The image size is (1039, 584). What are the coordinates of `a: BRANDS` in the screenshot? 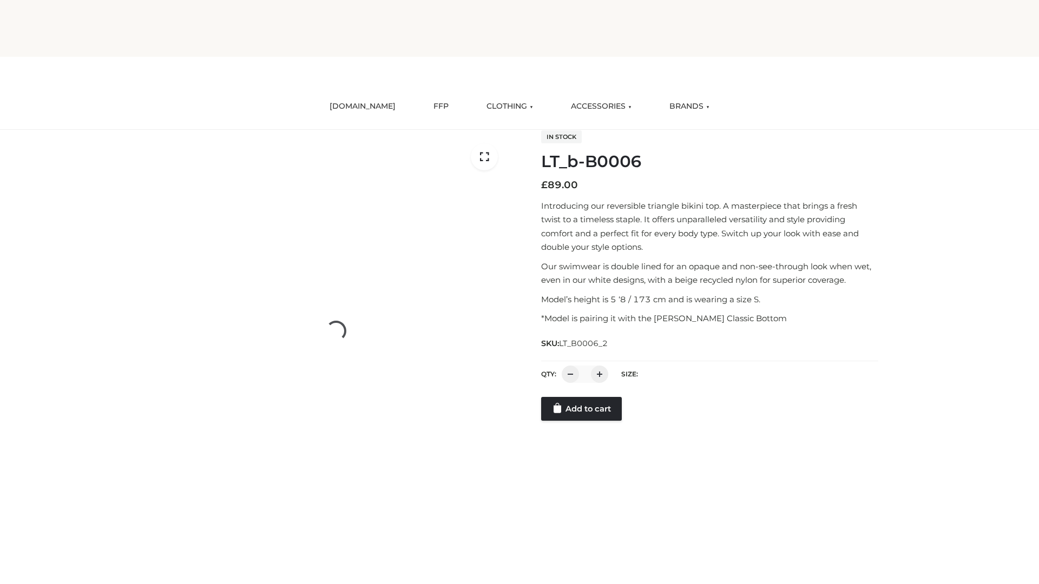 It's located at (689, 107).